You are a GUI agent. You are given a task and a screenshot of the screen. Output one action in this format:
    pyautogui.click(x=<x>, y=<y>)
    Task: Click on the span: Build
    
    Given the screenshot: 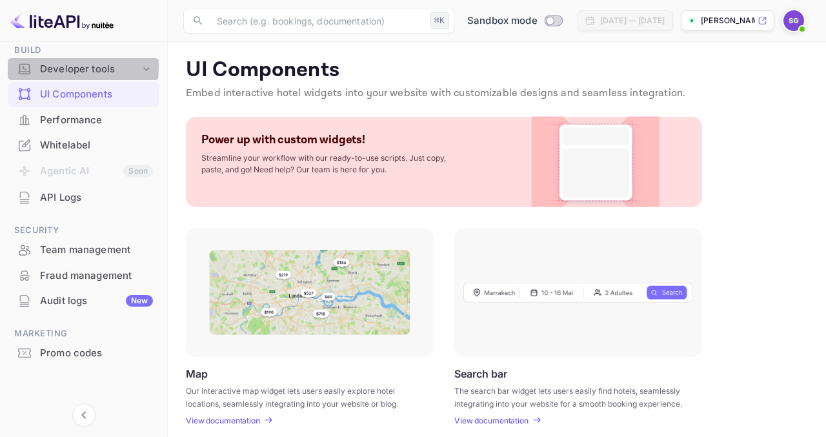 What is the action you would take?
    pyautogui.click(x=83, y=50)
    